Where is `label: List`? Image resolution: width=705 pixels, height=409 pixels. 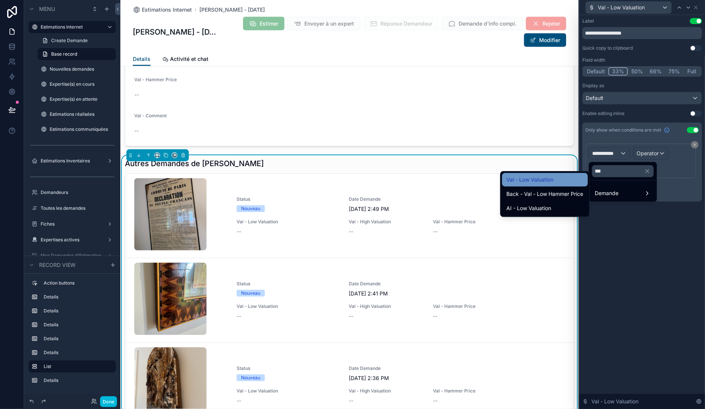 label: List is located at coordinates (77, 367).